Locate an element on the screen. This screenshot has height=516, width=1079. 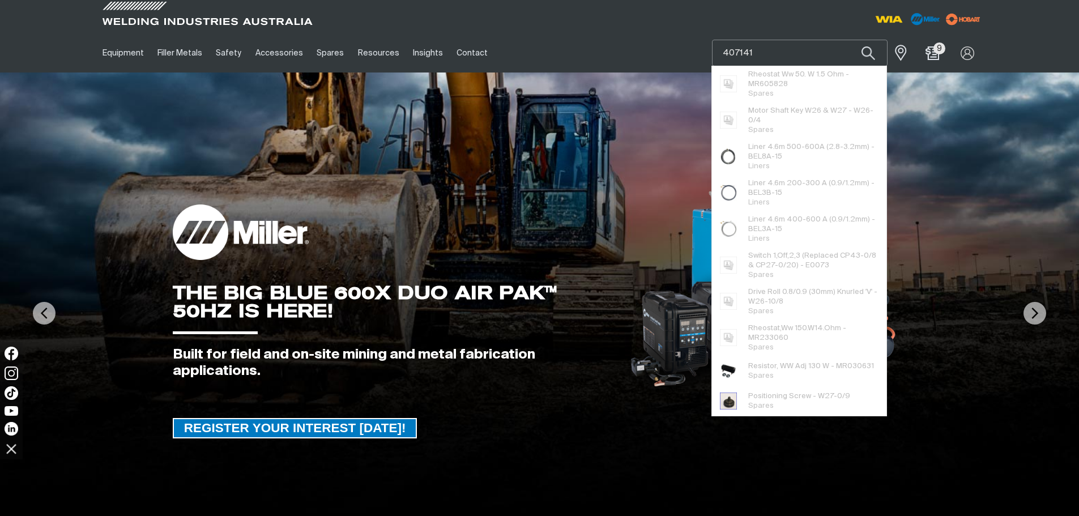
span: Liner 4.6m 500-600A (2.8-3.2mm) - BEL8A-15 is located at coordinates (813, 152).